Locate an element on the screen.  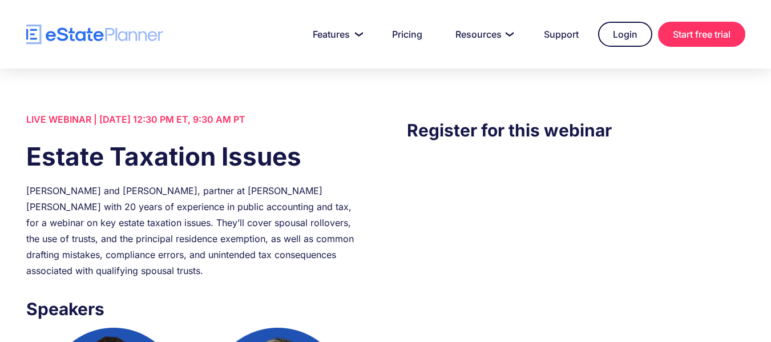
a: Login is located at coordinates (625, 34).